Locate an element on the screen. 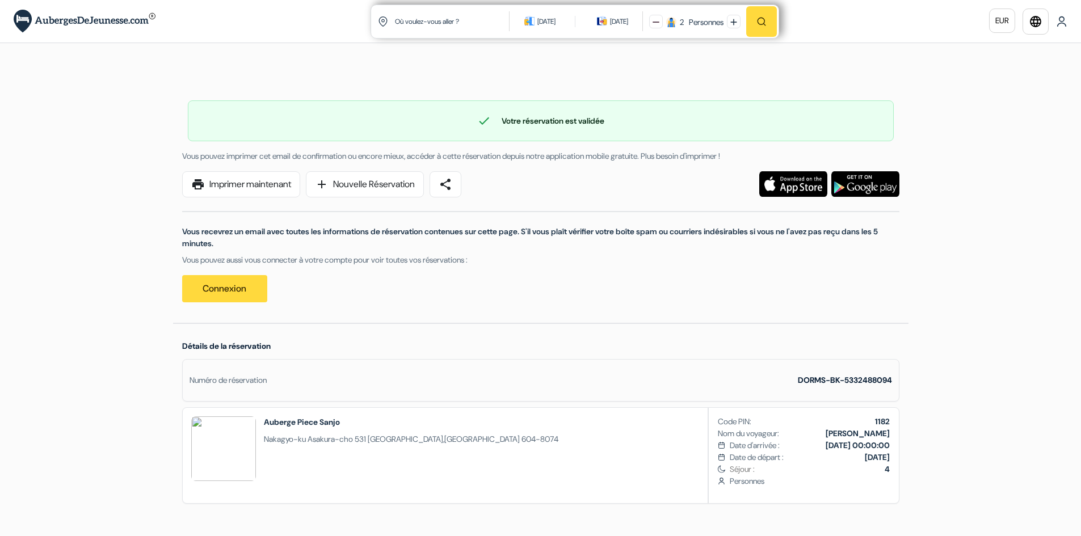 Image resolution: width=1081 pixels, height=536 pixels. div: 2 is located at coordinates (681, 22).